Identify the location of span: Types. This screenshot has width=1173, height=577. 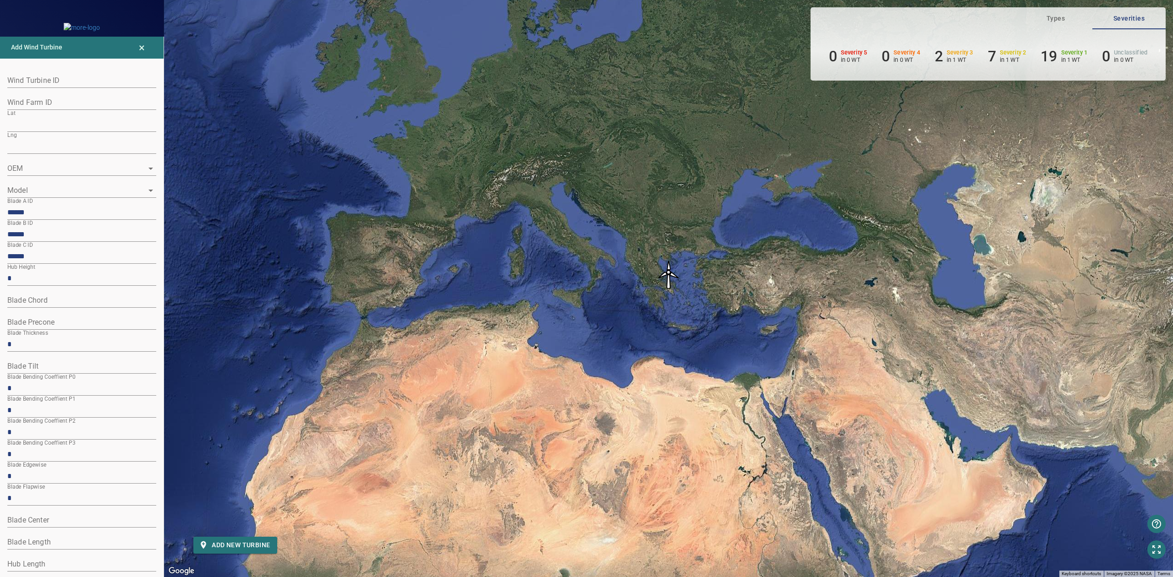
(1056, 18).